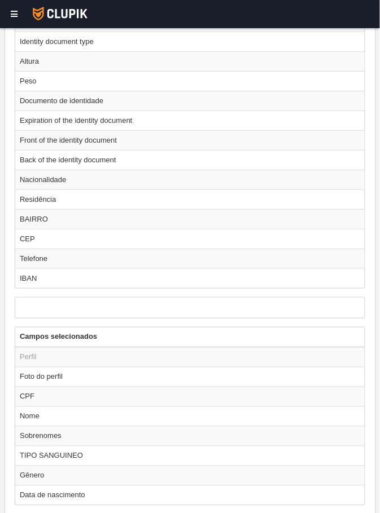  What do you see at coordinates (190, 358) in the screenshot?
I see `td: Perfil` at bounding box center [190, 358].